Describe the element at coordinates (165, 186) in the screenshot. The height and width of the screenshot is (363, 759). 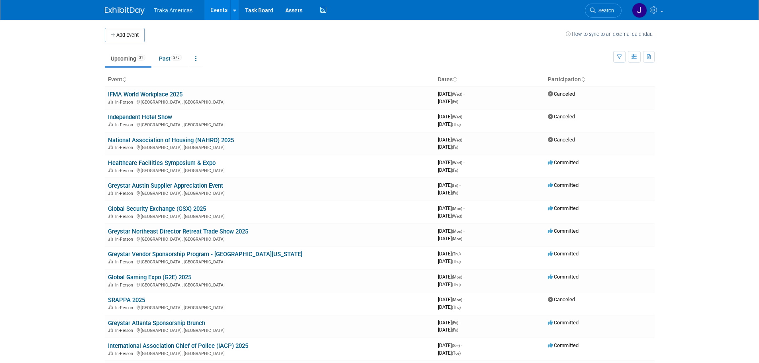
I see `a: Greystar Austin Supplier Appreciation Event` at that location.